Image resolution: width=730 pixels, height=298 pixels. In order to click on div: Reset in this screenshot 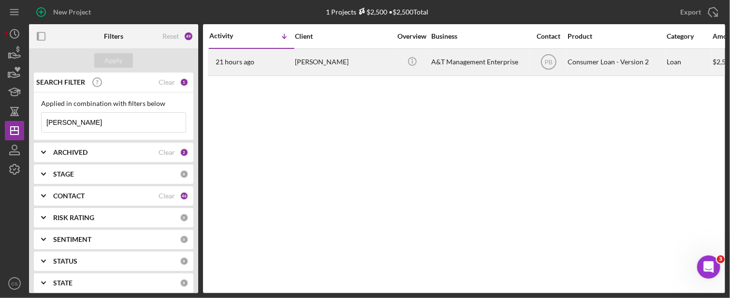, I will do `click(171, 36)`.